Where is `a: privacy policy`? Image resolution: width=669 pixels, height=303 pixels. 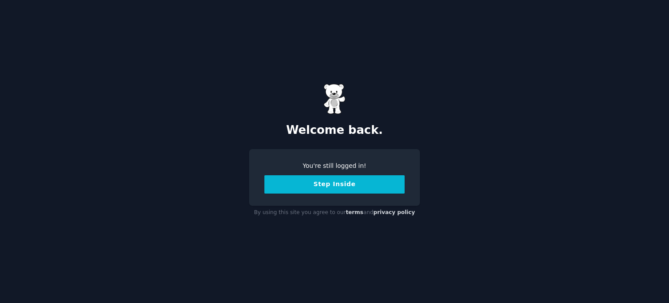
a: privacy policy is located at coordinates (394, 212).